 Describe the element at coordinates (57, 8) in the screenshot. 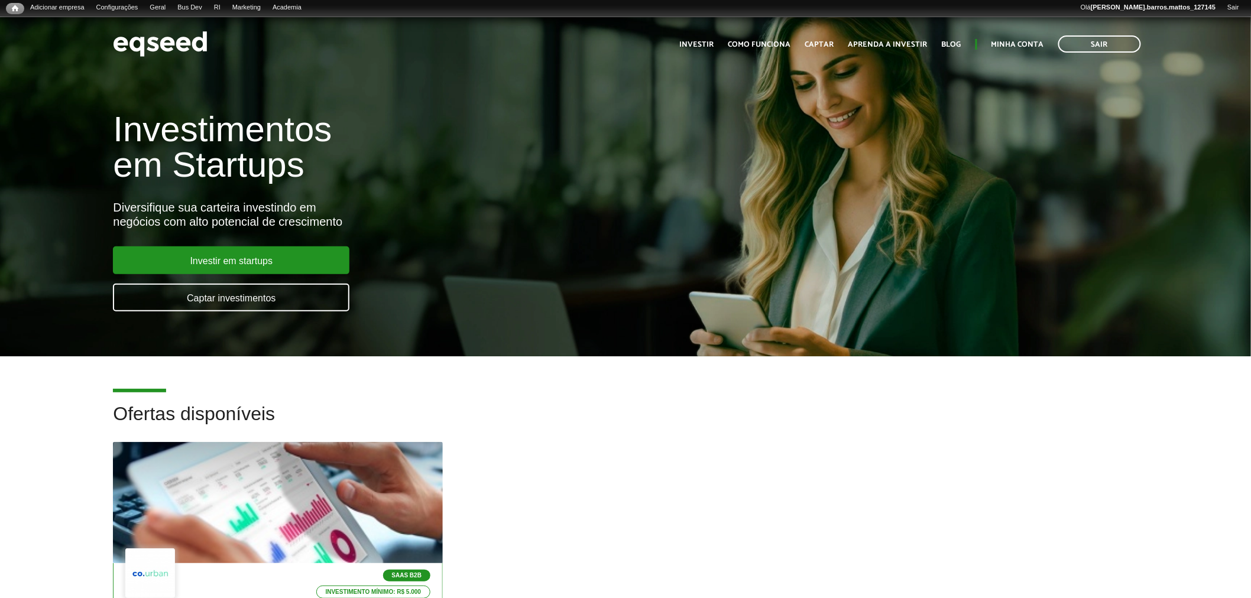

I see `a: Adicionar empresa` at that location.